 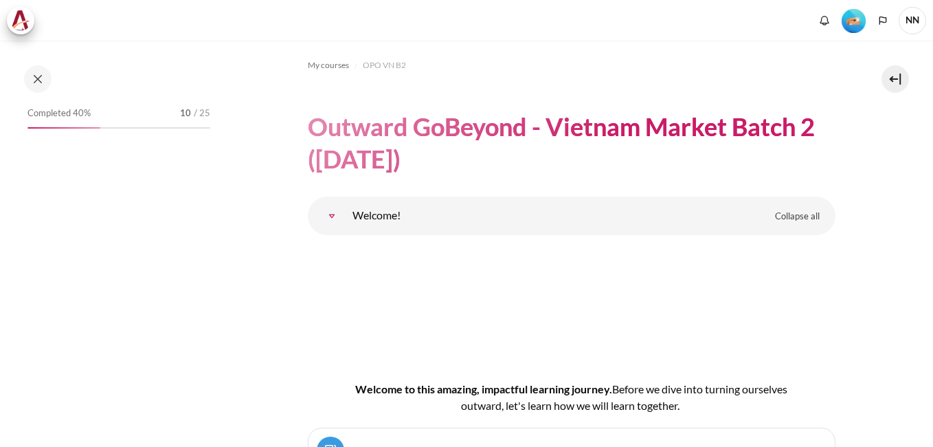 What do you see at coordinates (913, 21) in the screenshot?
I see `span: NN` at bounding box center [913, 21].